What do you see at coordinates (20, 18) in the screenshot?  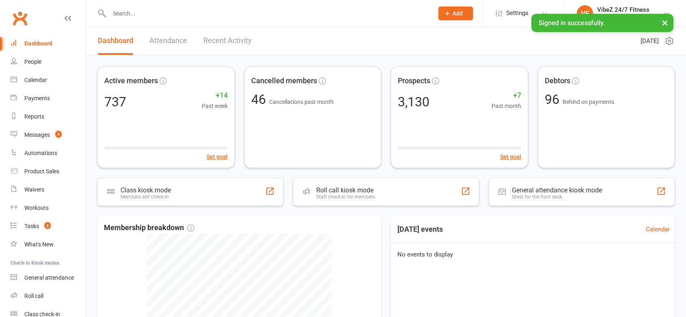 I see `a: Clubworx` at bounding box center [20, 18].